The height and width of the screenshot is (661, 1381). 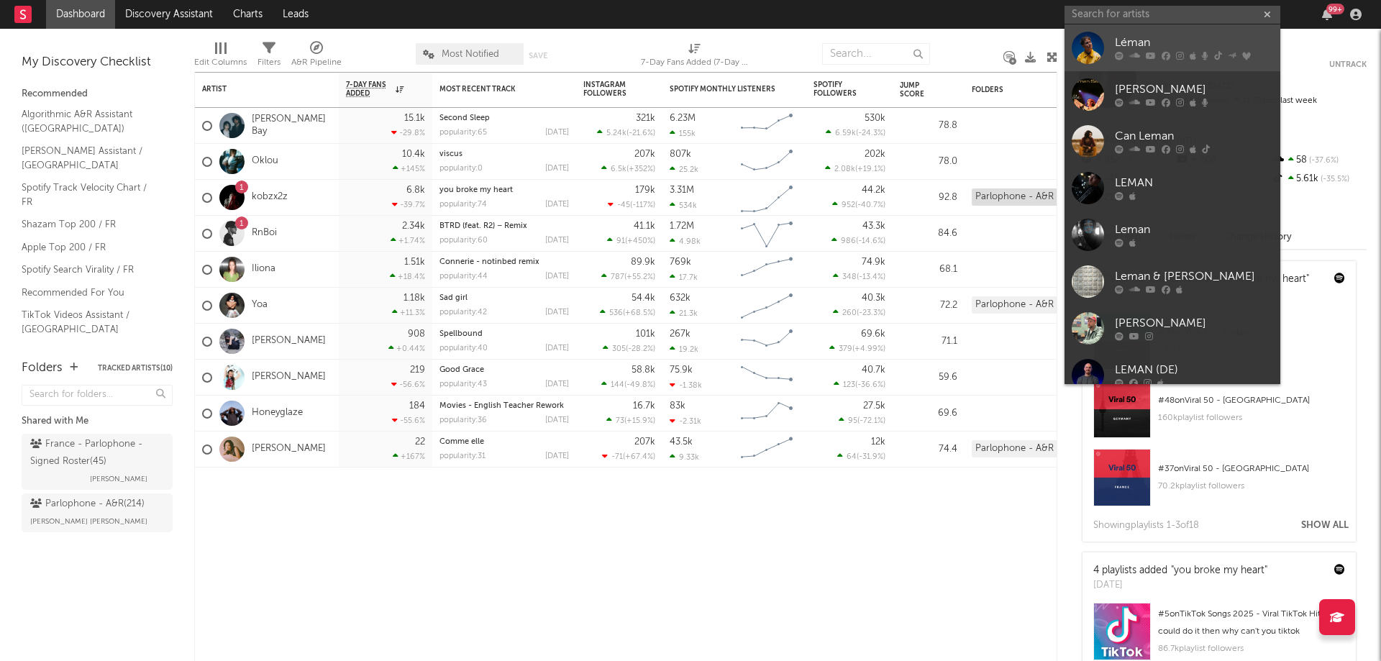 What do you see at coordinates (504, 262) in the screenshot?
I see `div: Connerie - notinbed remix` at bounding box center [504, 262].